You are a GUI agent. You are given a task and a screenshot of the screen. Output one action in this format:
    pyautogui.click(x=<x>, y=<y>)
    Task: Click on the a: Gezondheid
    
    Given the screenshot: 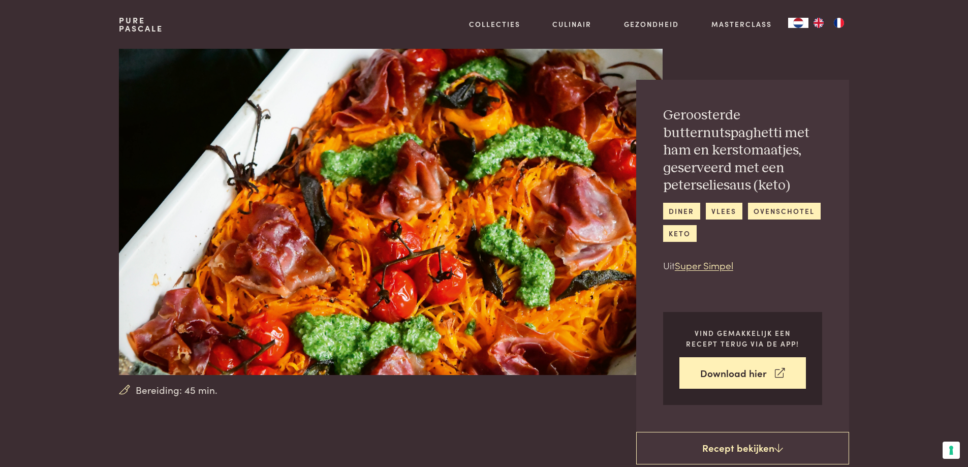 What is the action you would take?
    pyautogui.click(x=651, y=24)
    